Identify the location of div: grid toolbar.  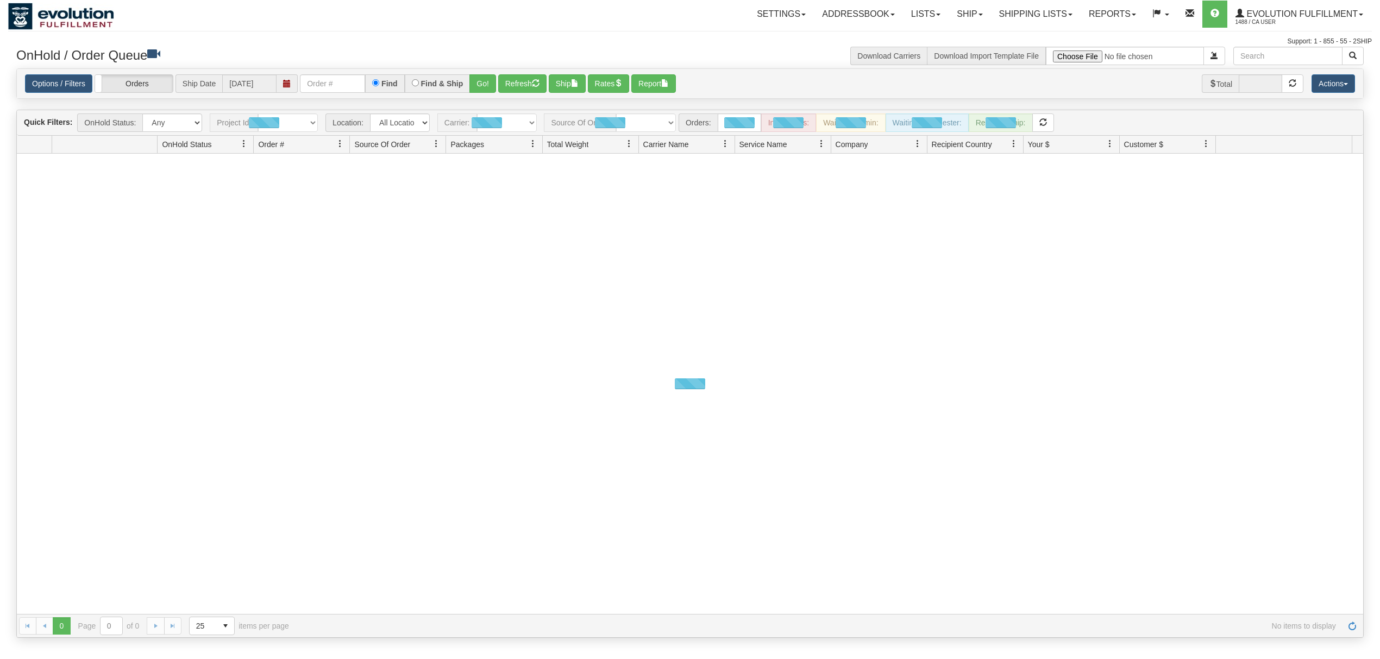
(690, 123).